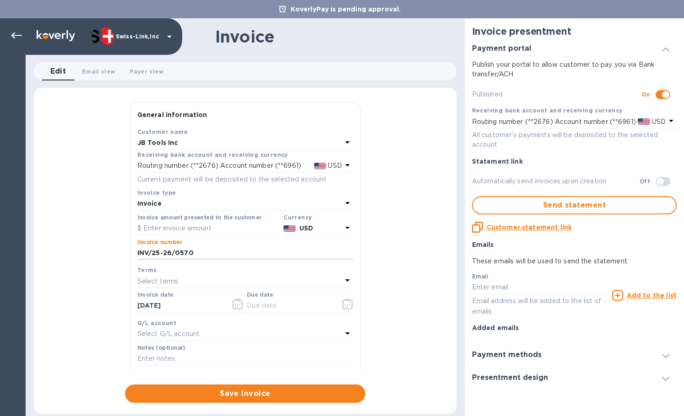 The width and height of the screenshot is (684, 416). What do you see at coordinates (245, 394) in the screenshot?
I see `button: Save invoice` at bounding box center [245, 394].